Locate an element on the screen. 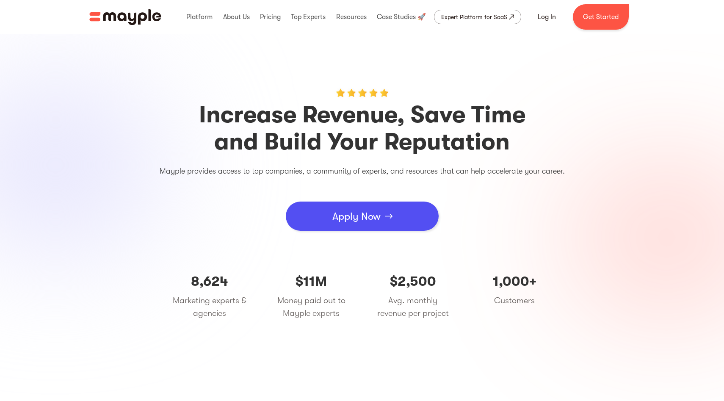  p: Avg. monthly revenue per project is located at coordinates (413, 307).